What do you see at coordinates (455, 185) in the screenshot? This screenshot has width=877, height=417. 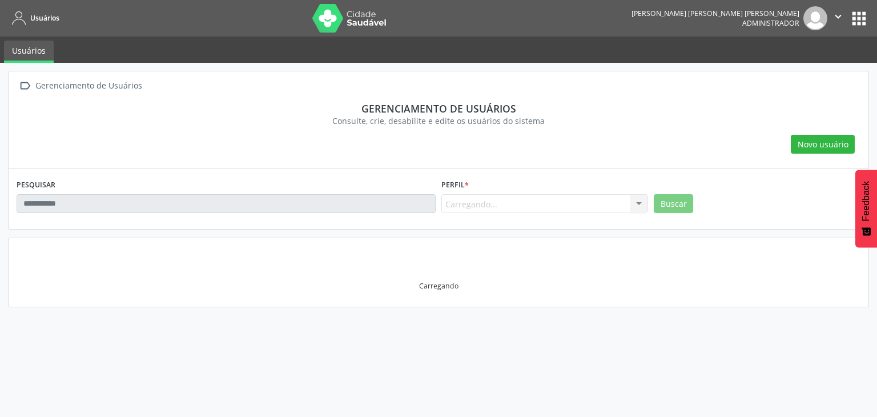 I see `label: Perfil` at bounding box center [455, 185].